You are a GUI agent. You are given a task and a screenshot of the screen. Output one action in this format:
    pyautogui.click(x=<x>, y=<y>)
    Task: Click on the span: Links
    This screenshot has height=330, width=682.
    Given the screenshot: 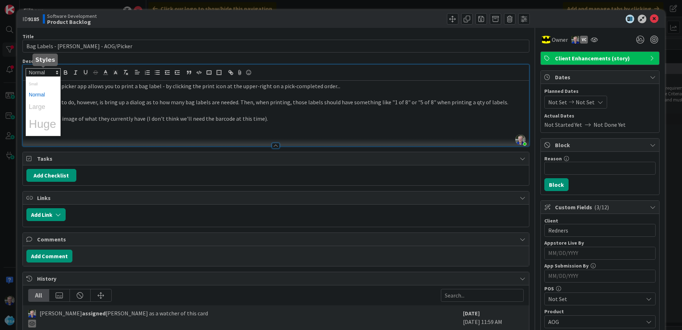 What is the action you would take?
    pyautogui.click(x=277, y=198)
    